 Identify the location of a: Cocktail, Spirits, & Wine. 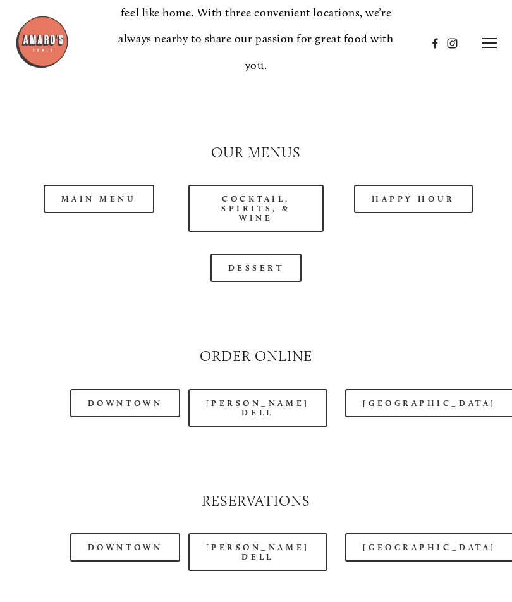
(256, 208).